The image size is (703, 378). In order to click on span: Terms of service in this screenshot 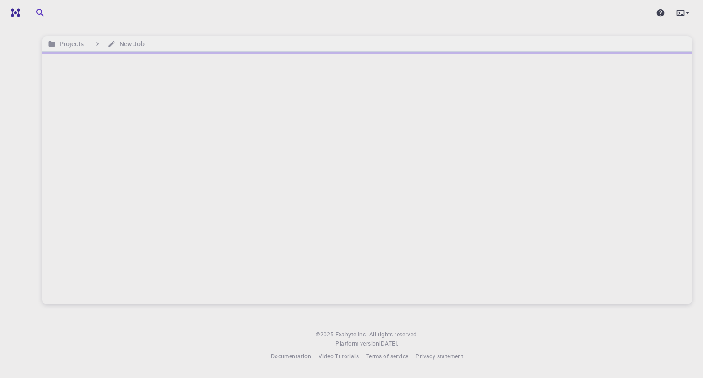, I will do `click(387, 356)`.